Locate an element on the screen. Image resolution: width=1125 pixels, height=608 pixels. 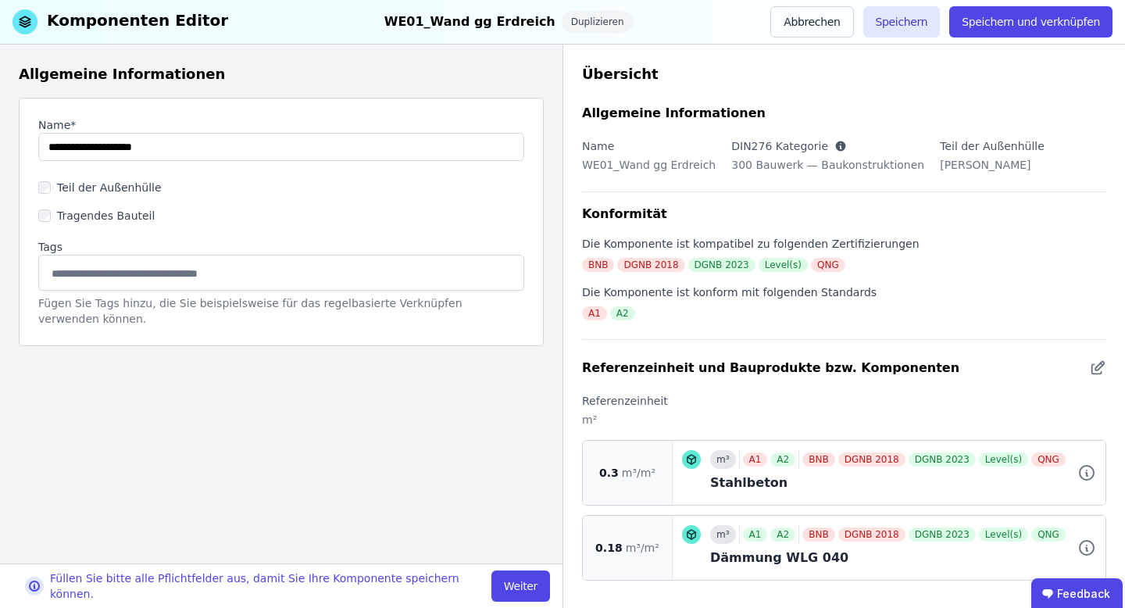
label: DIN276 Kategorie is located at coordinates (780, 146).